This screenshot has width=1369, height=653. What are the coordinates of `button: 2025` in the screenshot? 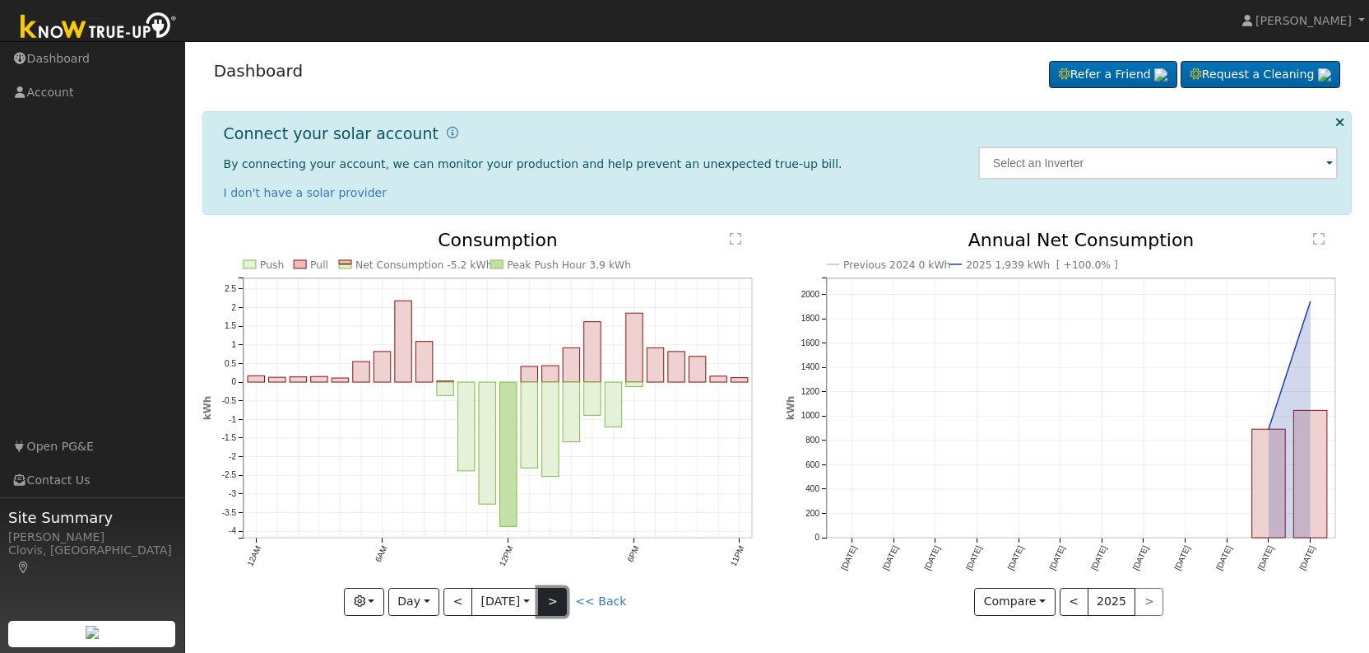 It's located at (1112, 602).